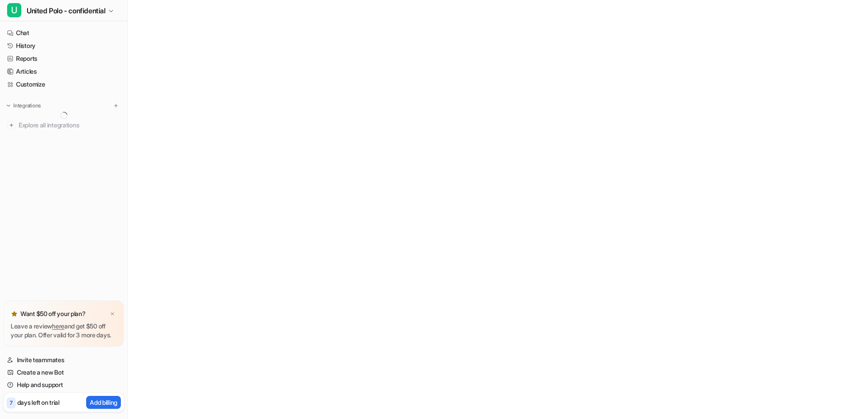 The height and width of the screenshot is (419, 852). What do you see at coordinates (14, 314) in the screenshot?
I see `img: star` at bounding box center [14, 314].